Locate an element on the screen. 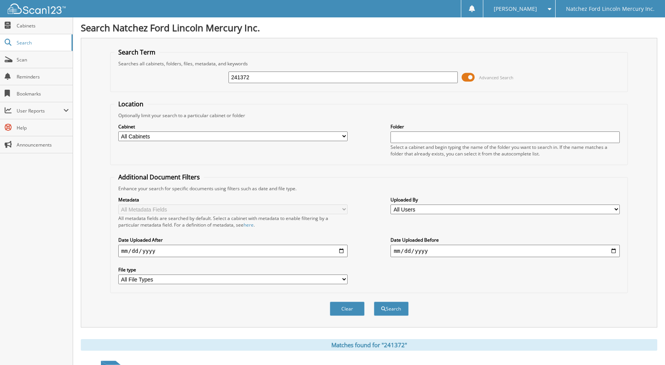  legend: Location is located at coordinates (131, 104).